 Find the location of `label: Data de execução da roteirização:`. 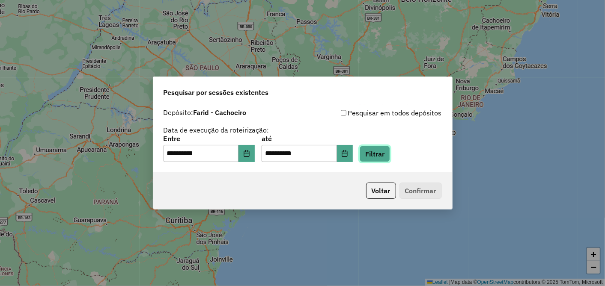

label: Data de execução da roteirização: is located at coordinates (216, 130).